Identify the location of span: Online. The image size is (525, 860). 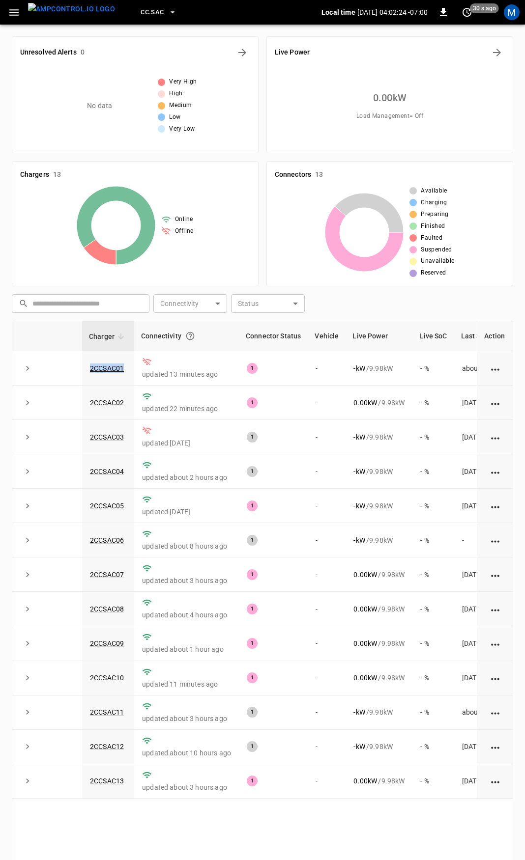
(184, 220).